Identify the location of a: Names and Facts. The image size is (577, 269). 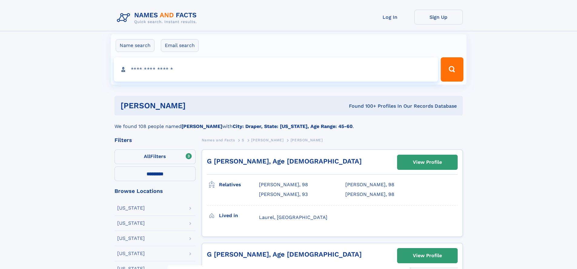
(219, 140).